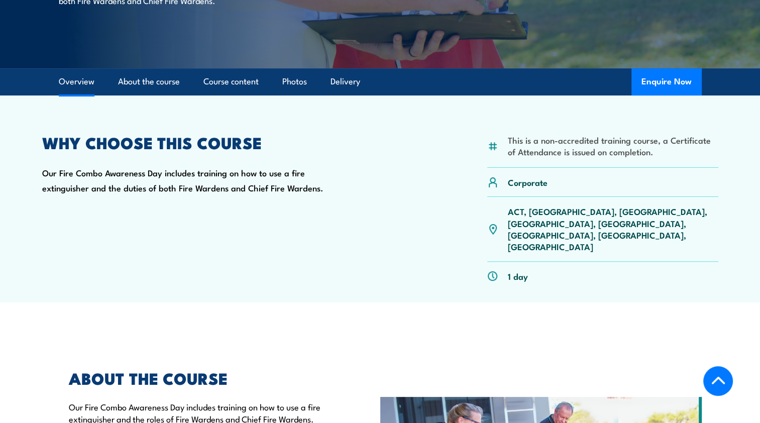 The height and width of the screenshot is (423, 760). What do you see at coordinates (613, 146) in the screenshot?
I see `li: This is a non-accredited training course, a Certificate of Attendance is issued on completion.` at bounding box center [613, 146].